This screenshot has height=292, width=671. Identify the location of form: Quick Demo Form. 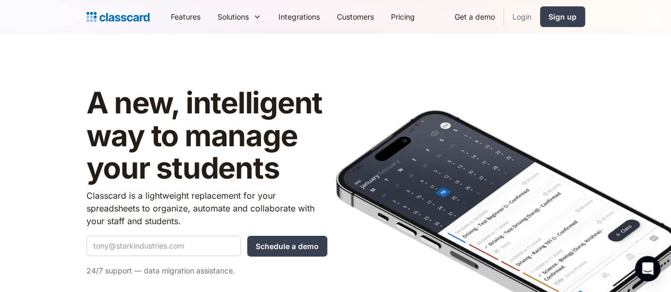
(207, 246).